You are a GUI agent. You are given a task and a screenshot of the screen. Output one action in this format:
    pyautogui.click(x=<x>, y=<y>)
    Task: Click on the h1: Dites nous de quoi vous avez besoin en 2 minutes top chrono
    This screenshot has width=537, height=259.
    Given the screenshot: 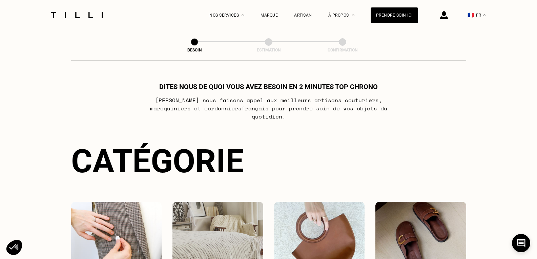 What is the action you would take?
    pyautogui.click(x=268, y=87)
    